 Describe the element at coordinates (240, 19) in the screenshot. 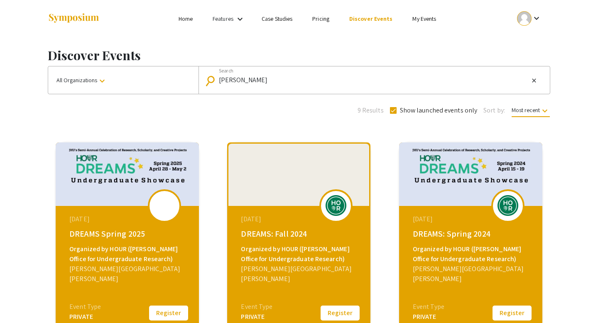

I see `mat-icon: Expand Features list` at that location.